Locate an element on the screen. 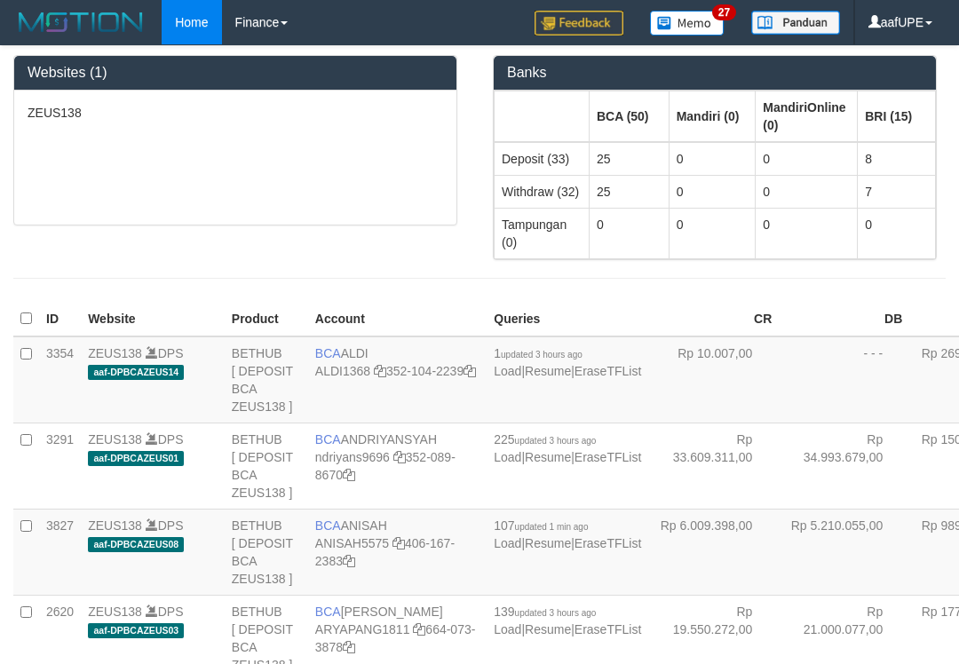  span: aaf-DPBCAZEUS08 is located at coordinates (136, 545).